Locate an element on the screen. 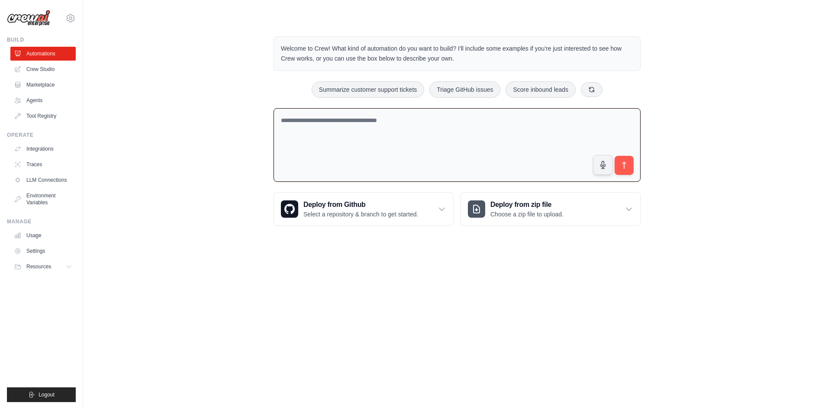  a: Automations is located at coordinates (43, 54).